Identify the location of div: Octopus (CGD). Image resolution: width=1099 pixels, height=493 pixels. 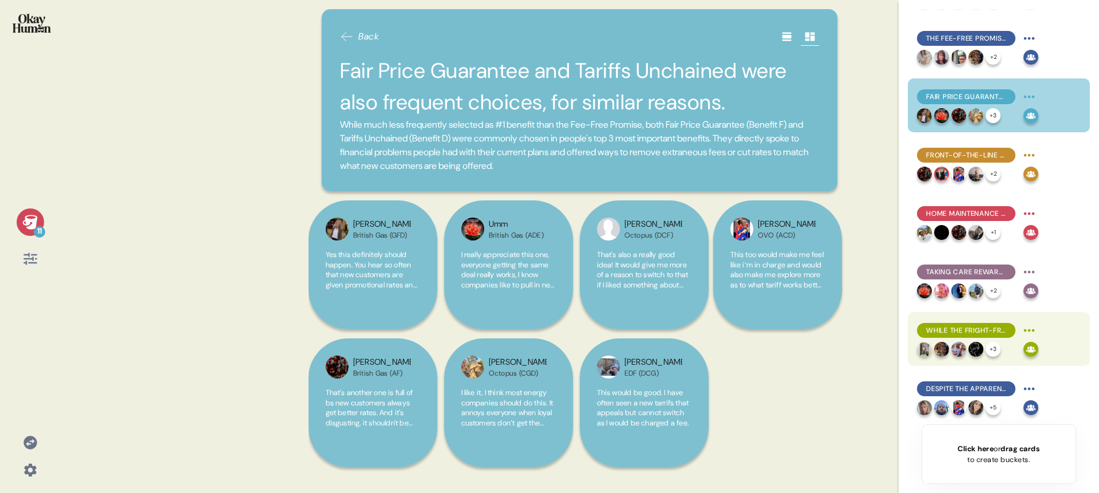
(517, 373).